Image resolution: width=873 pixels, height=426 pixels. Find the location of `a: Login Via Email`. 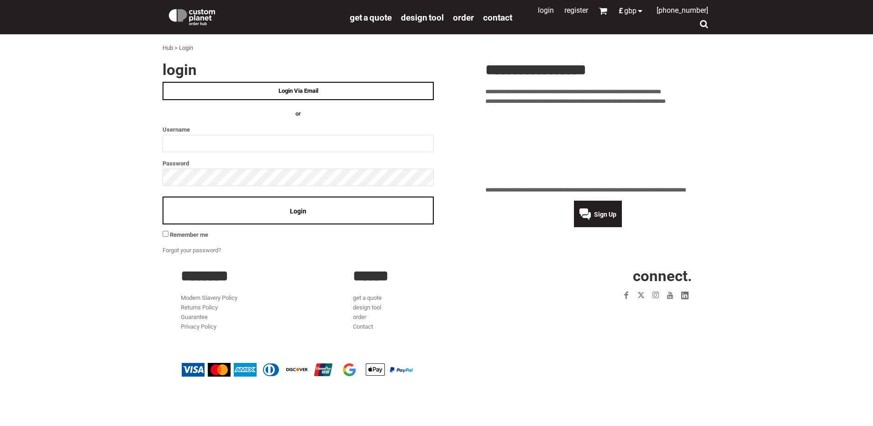

a: Login Via Email is located at coordinates (298, 91).